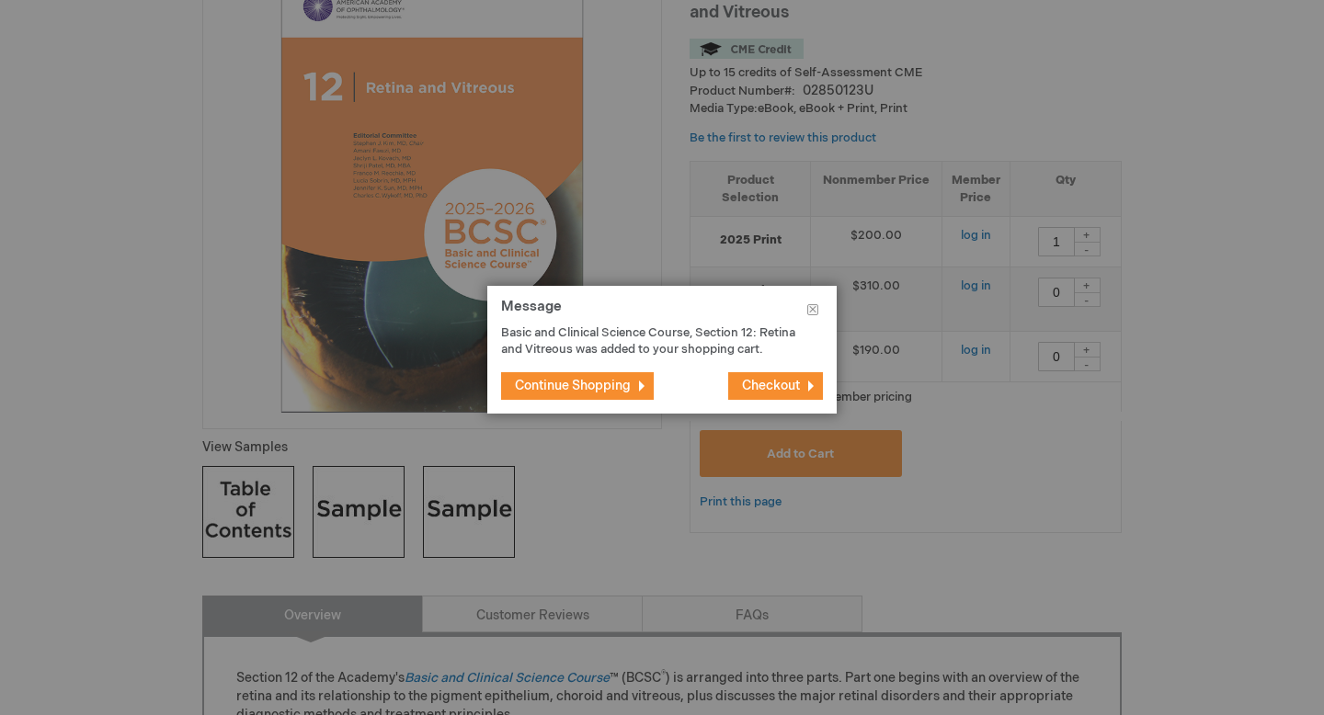  What do you see at coordinates (662, 312) in the screenshot?
I see `h1: Message` at bounding box center [662, 312].